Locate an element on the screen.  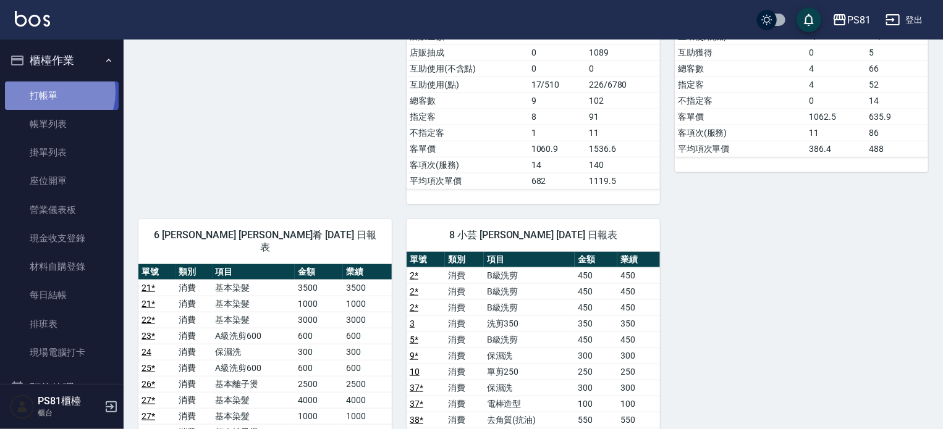
th: 項目 is located at coordinates (529, 260).